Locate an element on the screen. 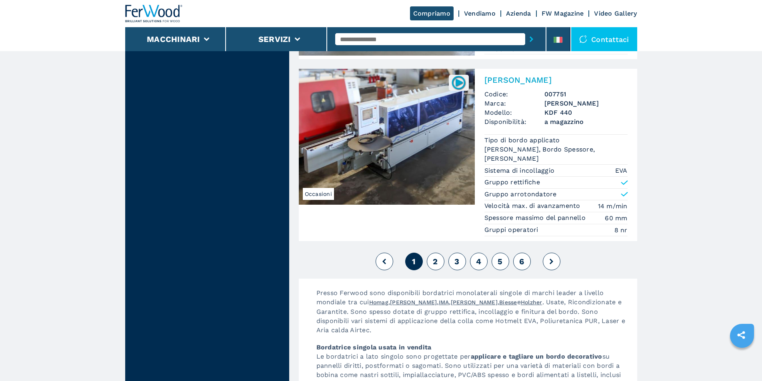 This screenshot has height=381, width=762. img: 007751 is located at coordinates (459, 82).